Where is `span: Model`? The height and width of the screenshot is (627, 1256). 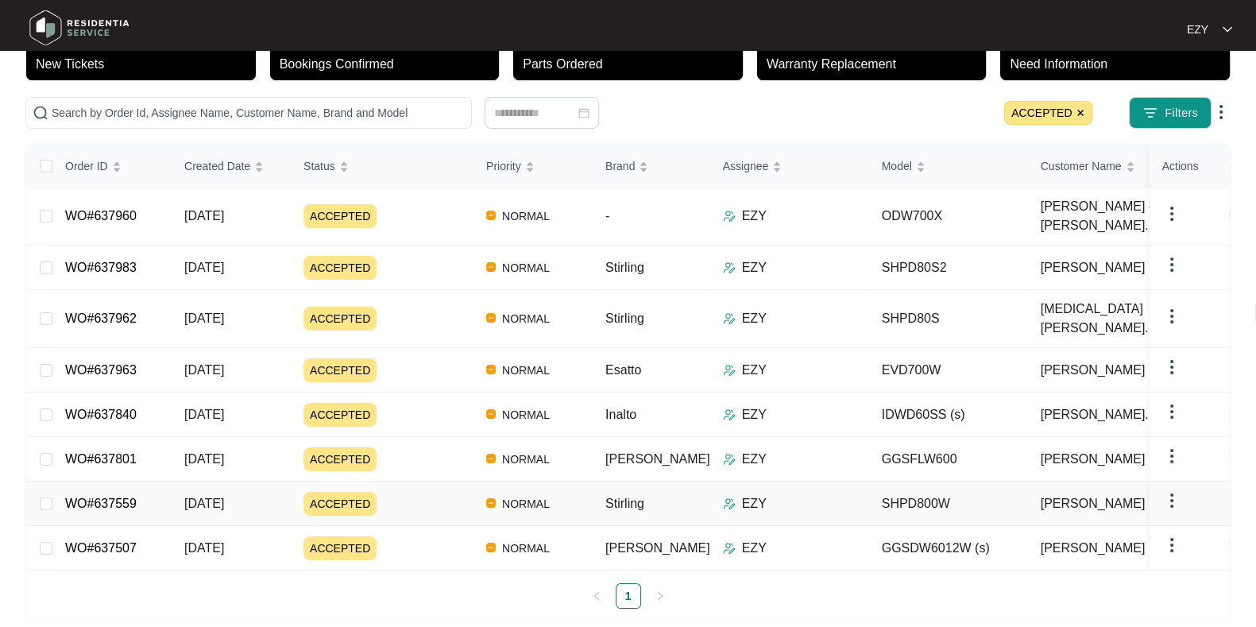
span: Model is located at coordinates (897, 166).